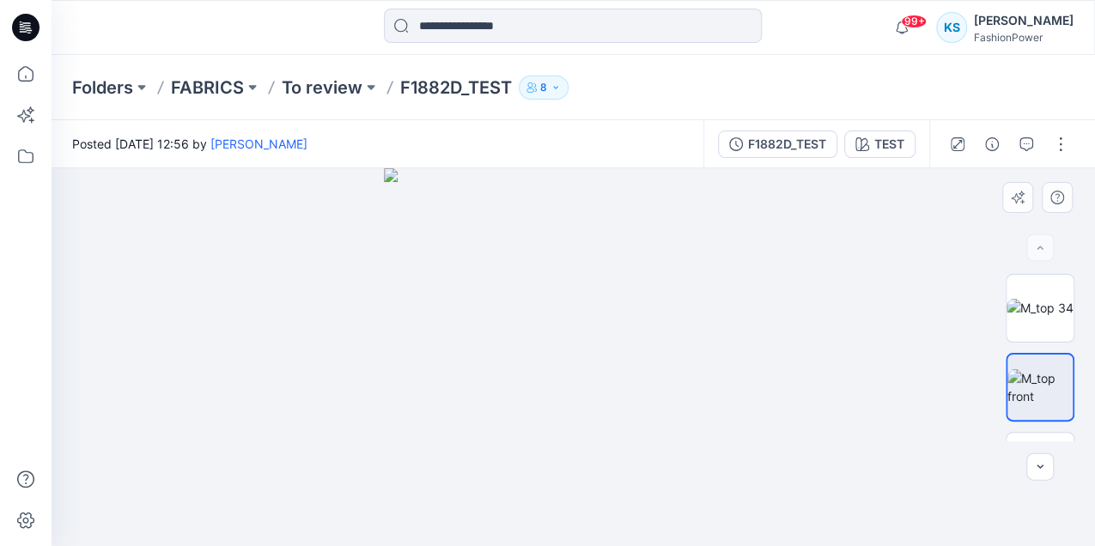  Describe the element at coordinates (322, 88) in the screenshot. I see `p: To review` at that location.